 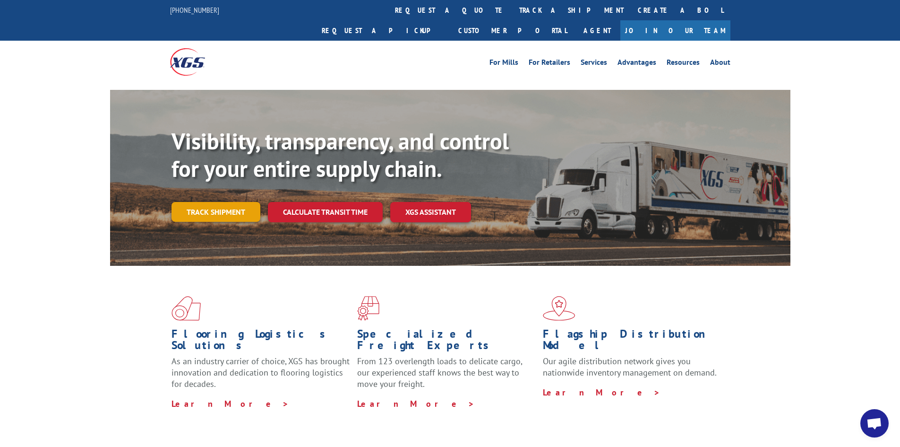 What do you see at coordinates (550, 64) in the screenshot?
I see `a: For Retailers` at bounding box center [550, 64].